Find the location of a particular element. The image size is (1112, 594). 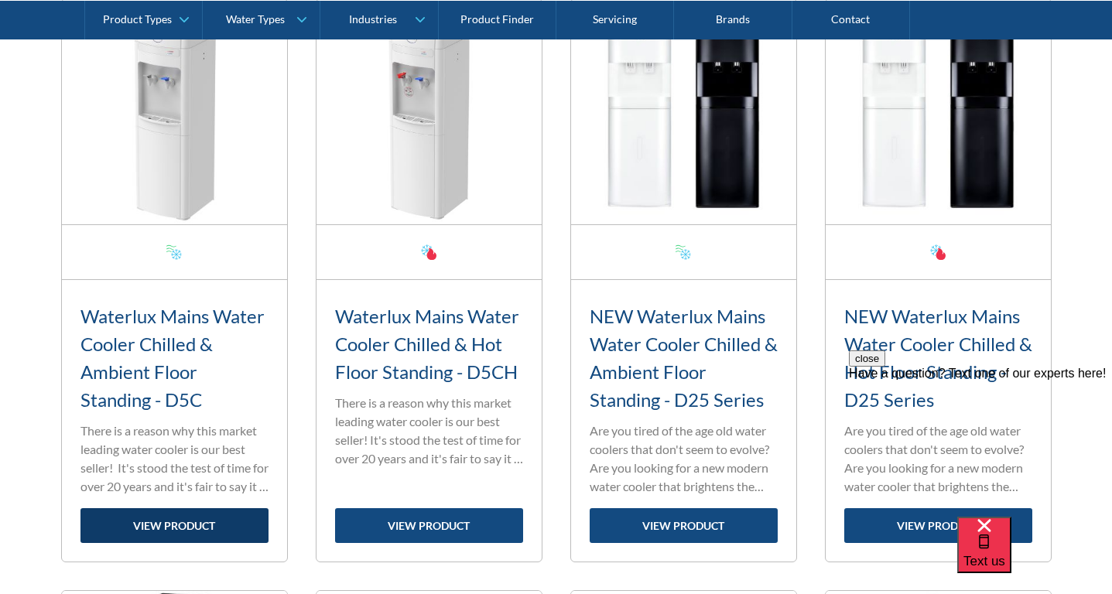

span: Text us is located at coordinates (27, 44).